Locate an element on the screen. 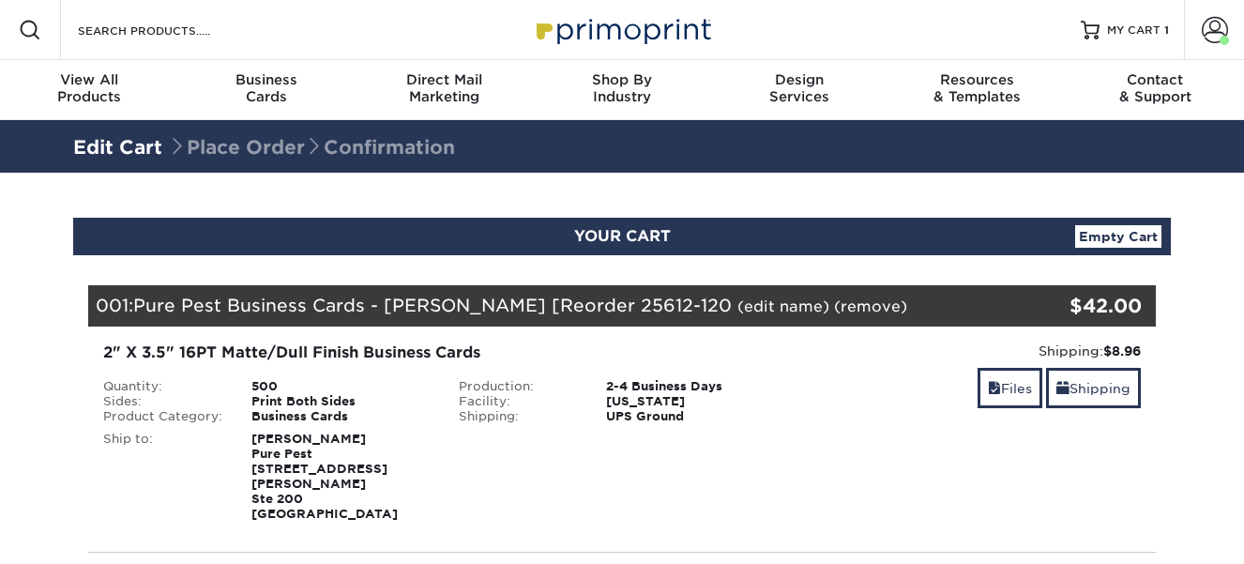 The image size is (1244, 564). div: Facility: is located at coordinates (519, 402).